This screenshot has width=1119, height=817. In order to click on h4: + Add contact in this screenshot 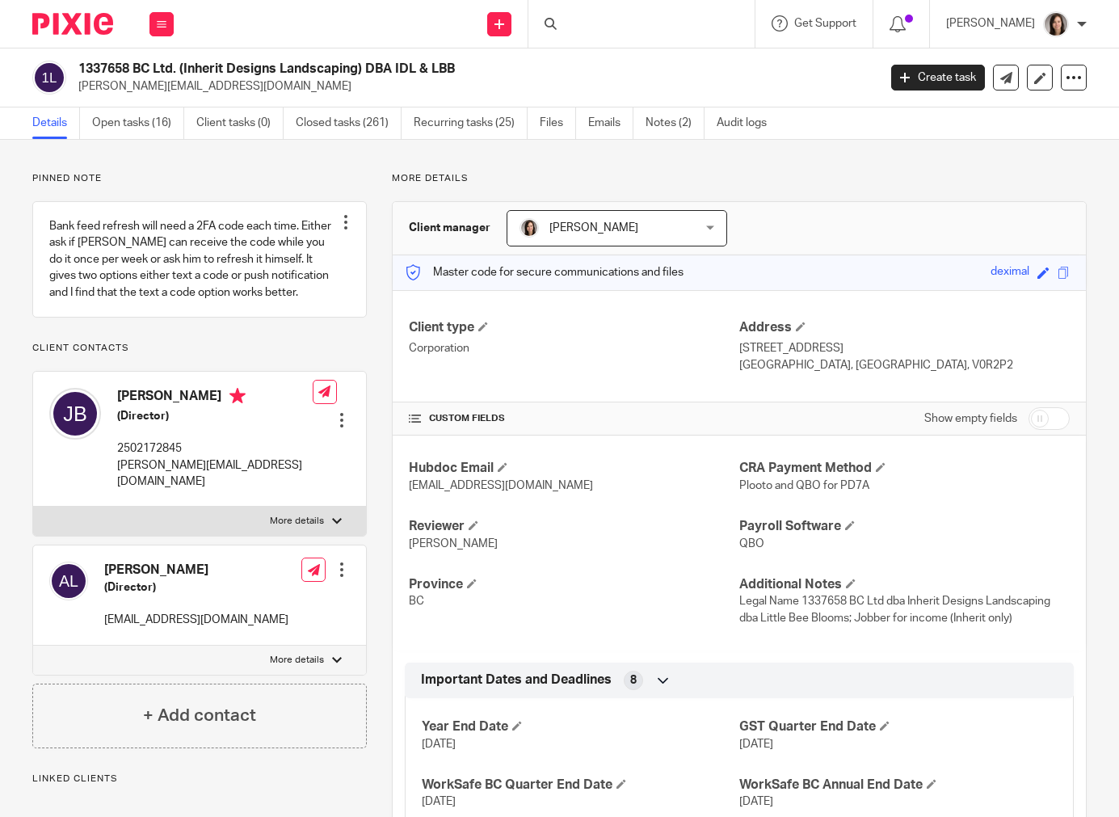, I will do `click(199, 715)`.